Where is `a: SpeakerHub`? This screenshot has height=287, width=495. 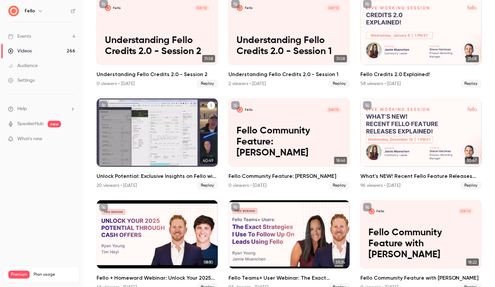 a: SpeakerHub is located at coordinates (30, 124).